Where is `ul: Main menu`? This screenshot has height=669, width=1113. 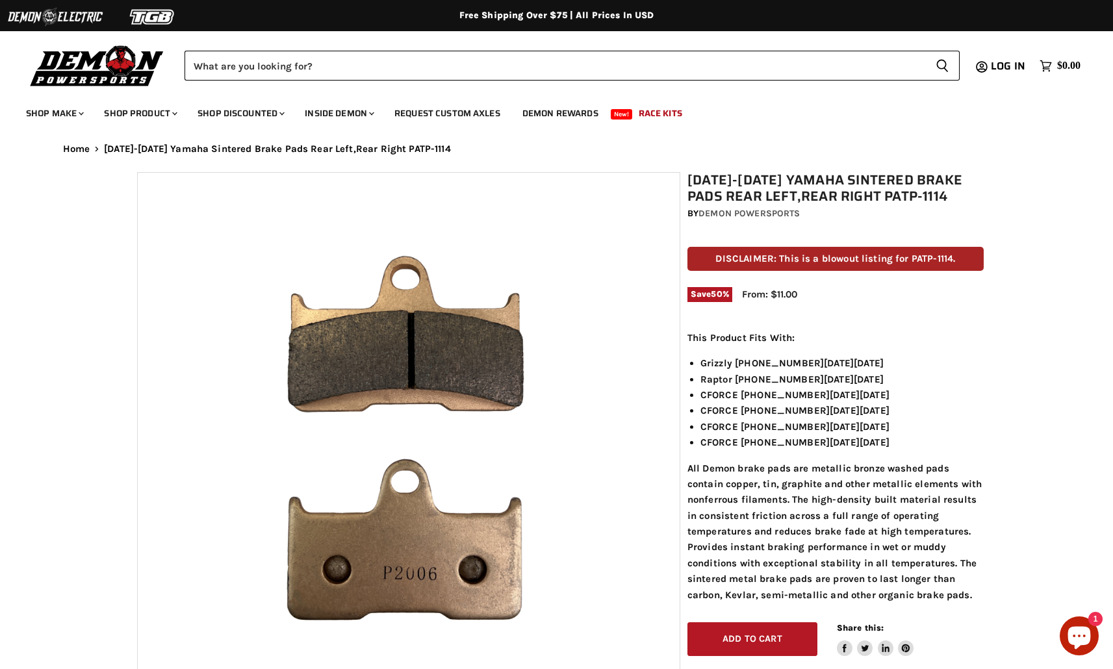 ul: Main menu is located at coordinates (547, 110).